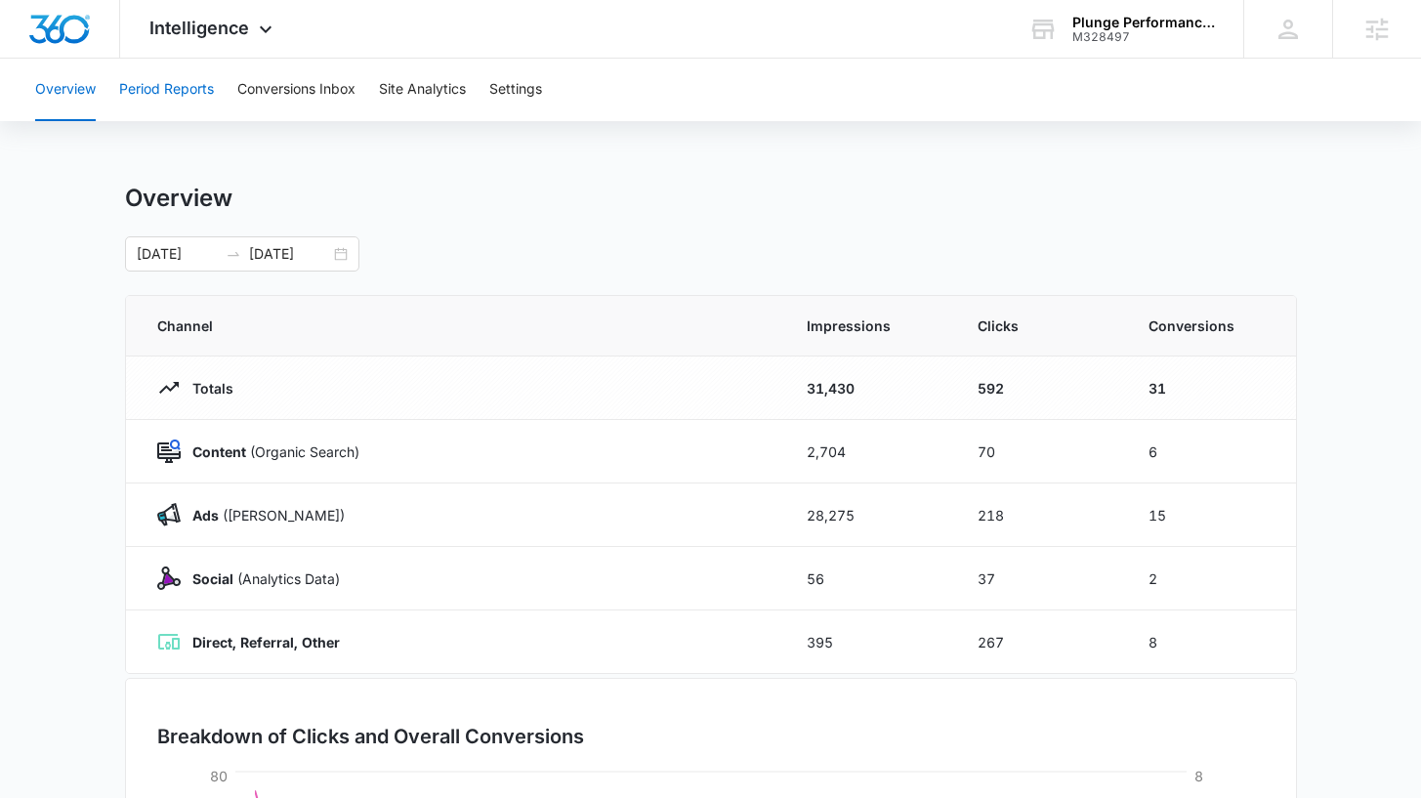 This screenshot has width=1421, height=798. Describe the element at coordinates (1039, 515) in the screenshot. I see `td: 218` at that location.